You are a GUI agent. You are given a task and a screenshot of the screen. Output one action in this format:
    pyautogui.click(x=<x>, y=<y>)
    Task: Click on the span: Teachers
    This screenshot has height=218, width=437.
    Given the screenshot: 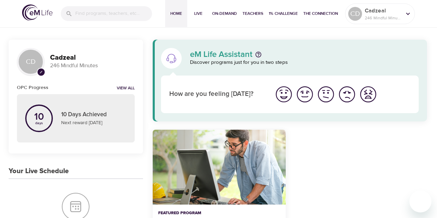 What is the action you would take?
    pyautogui.click(x=253, y=13)
    